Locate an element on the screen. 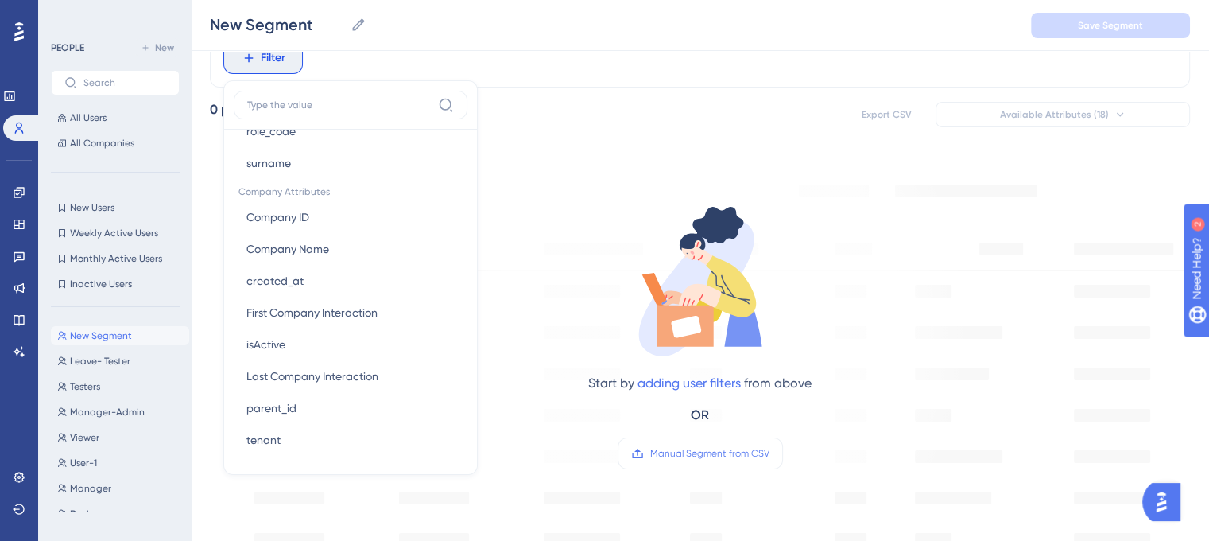 Image resolution: width=1209 pixels, height=541 pixels. span: Need Help? is located at coordinates (68, 14).